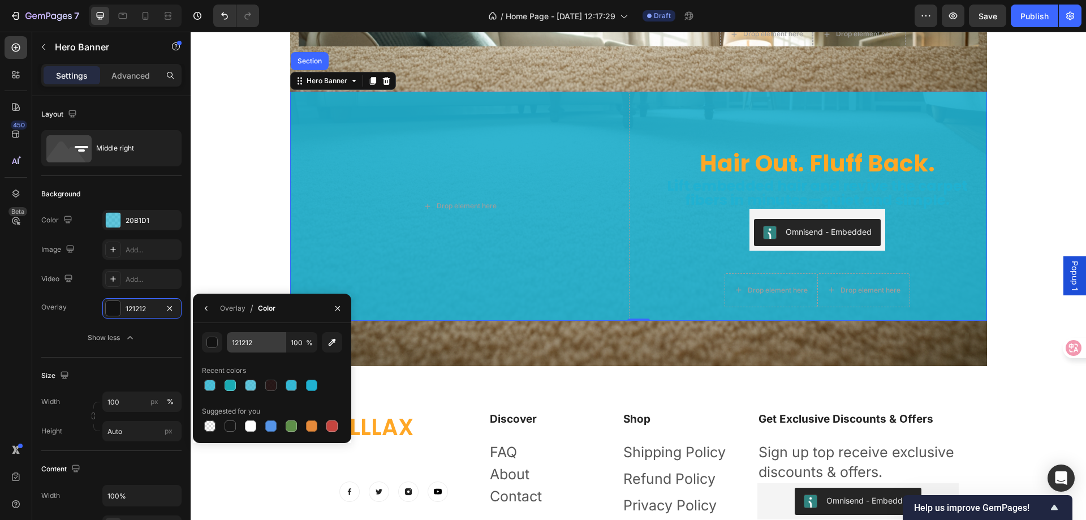 This screenshot has height=520, width=1086. I want to click on div: Middle right, so click(131, 148).